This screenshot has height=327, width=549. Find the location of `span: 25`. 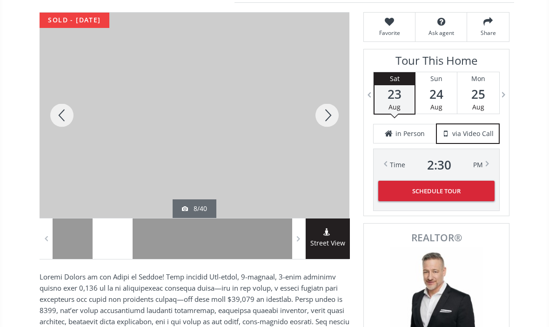

span: 25 is located at coordinates (479, 94).